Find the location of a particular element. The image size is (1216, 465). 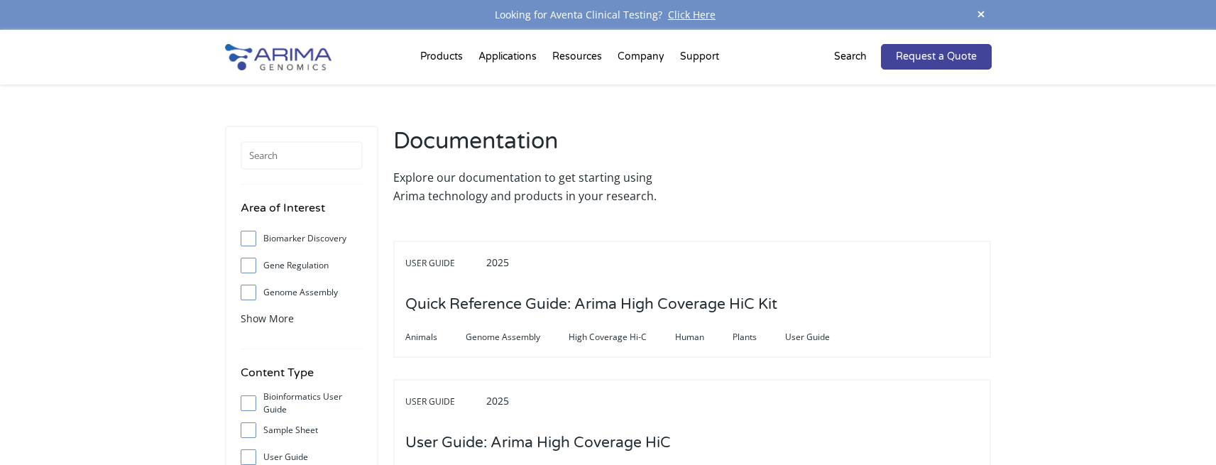

h3: Quick Reference Guide: Arima High Coverage HiC Kit is located at coordinates (592, 305).